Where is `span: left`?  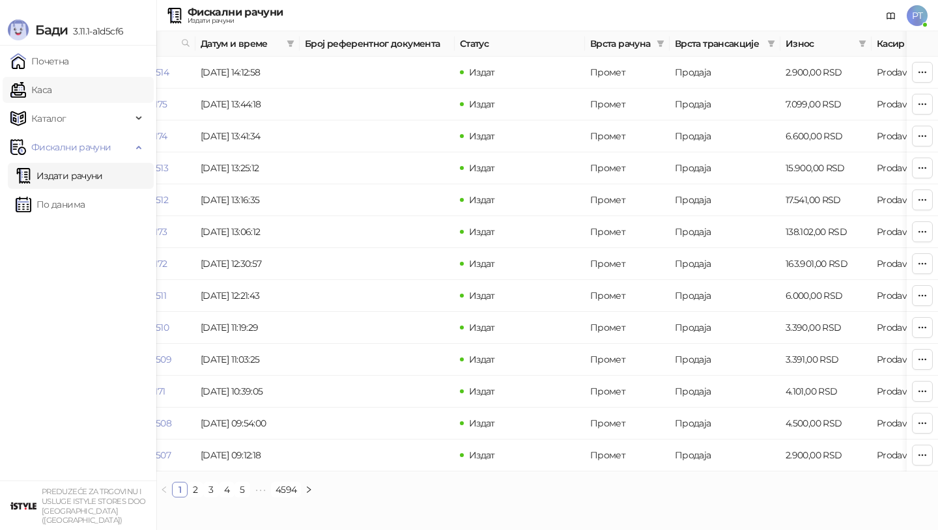
span: left is located at coordinates (164, 490).